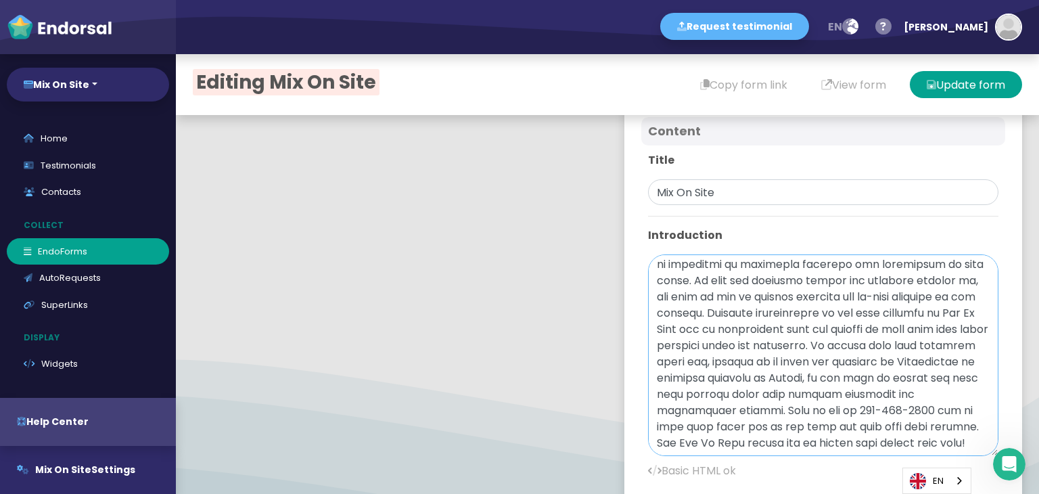 The height and width of the screenshot is (494, 1039). I want to click on button: Request testimonial, so click(735, 26).